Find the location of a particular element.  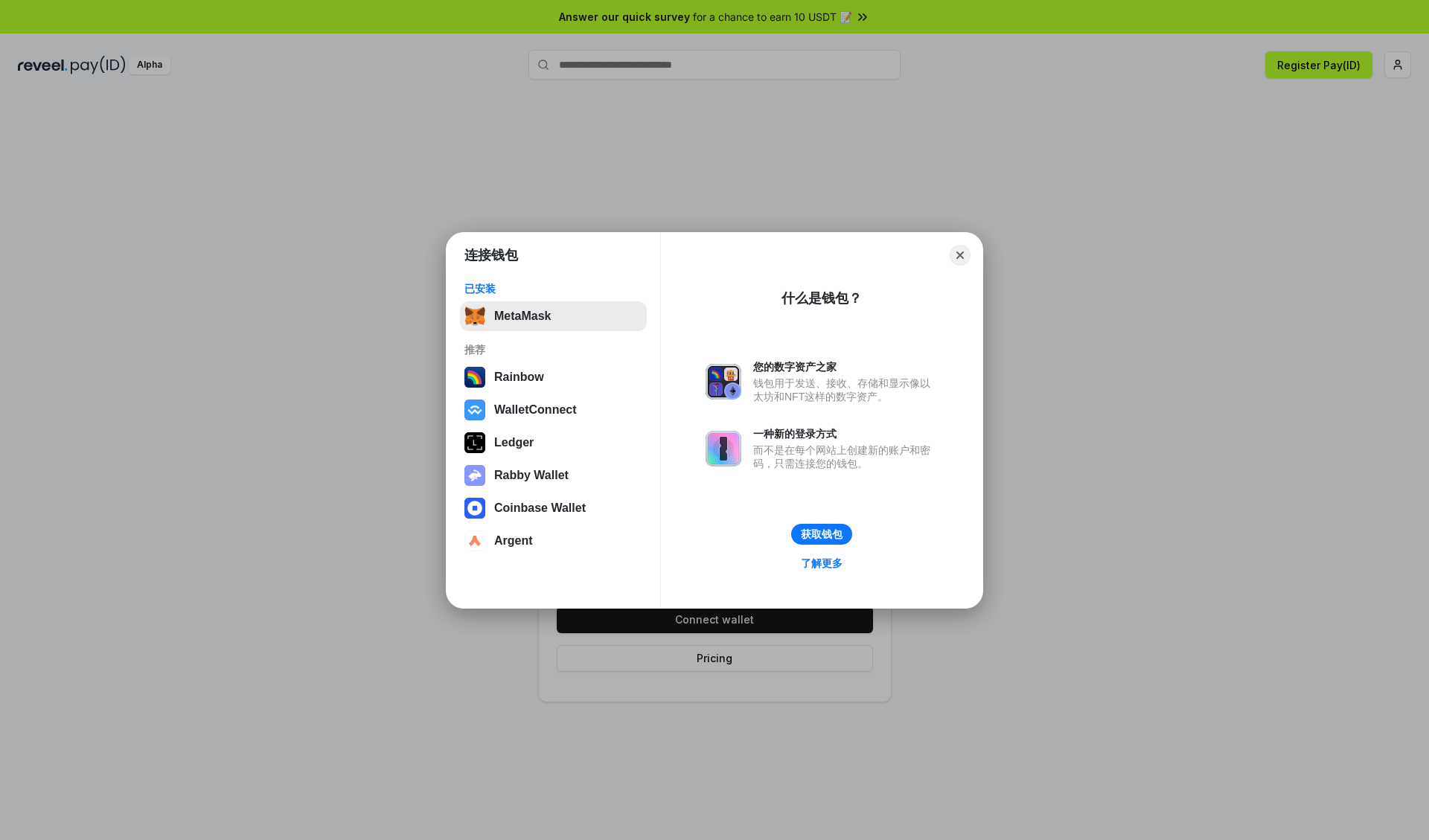

div: WalletConnect is located at coordinates (536, 410).